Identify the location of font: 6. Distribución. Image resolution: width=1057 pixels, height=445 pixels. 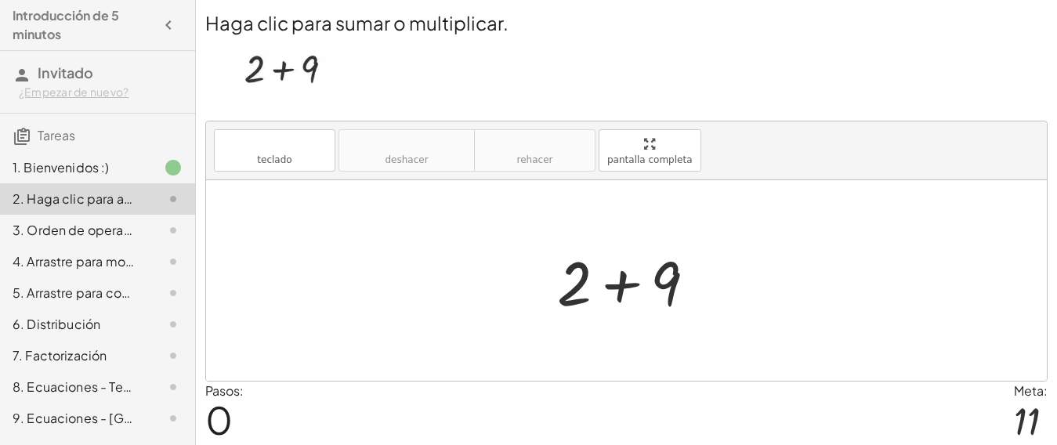
(56, 324).